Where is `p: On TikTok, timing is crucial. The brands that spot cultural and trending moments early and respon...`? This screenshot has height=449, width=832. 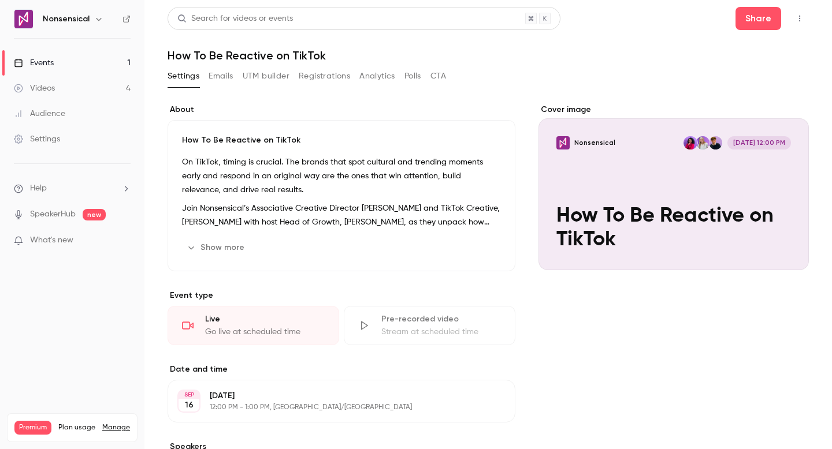
p: On TikTok, timing is crucial. The brands that spot cultural and trending moments early and respon... is located at coordinates (341, 176).